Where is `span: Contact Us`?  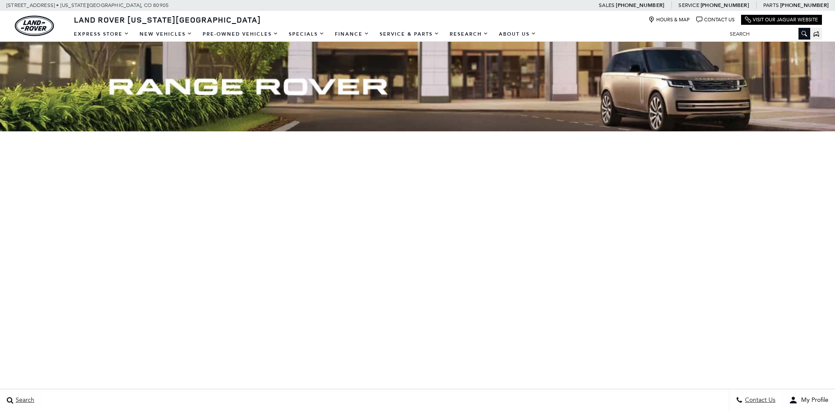
span: Contact Us is located at coordinates (759, 400).